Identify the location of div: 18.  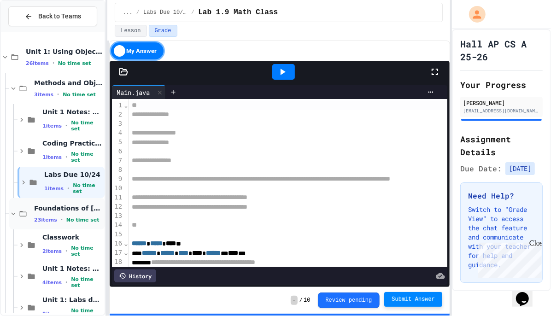
(118, 262).